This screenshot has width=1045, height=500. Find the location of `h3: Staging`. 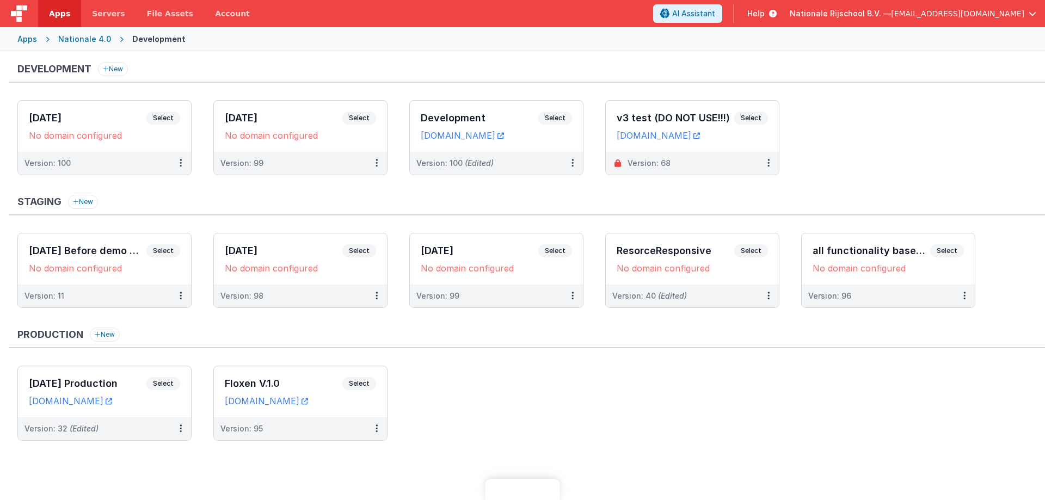

h3: Staging is located at coordinates (39, 202).